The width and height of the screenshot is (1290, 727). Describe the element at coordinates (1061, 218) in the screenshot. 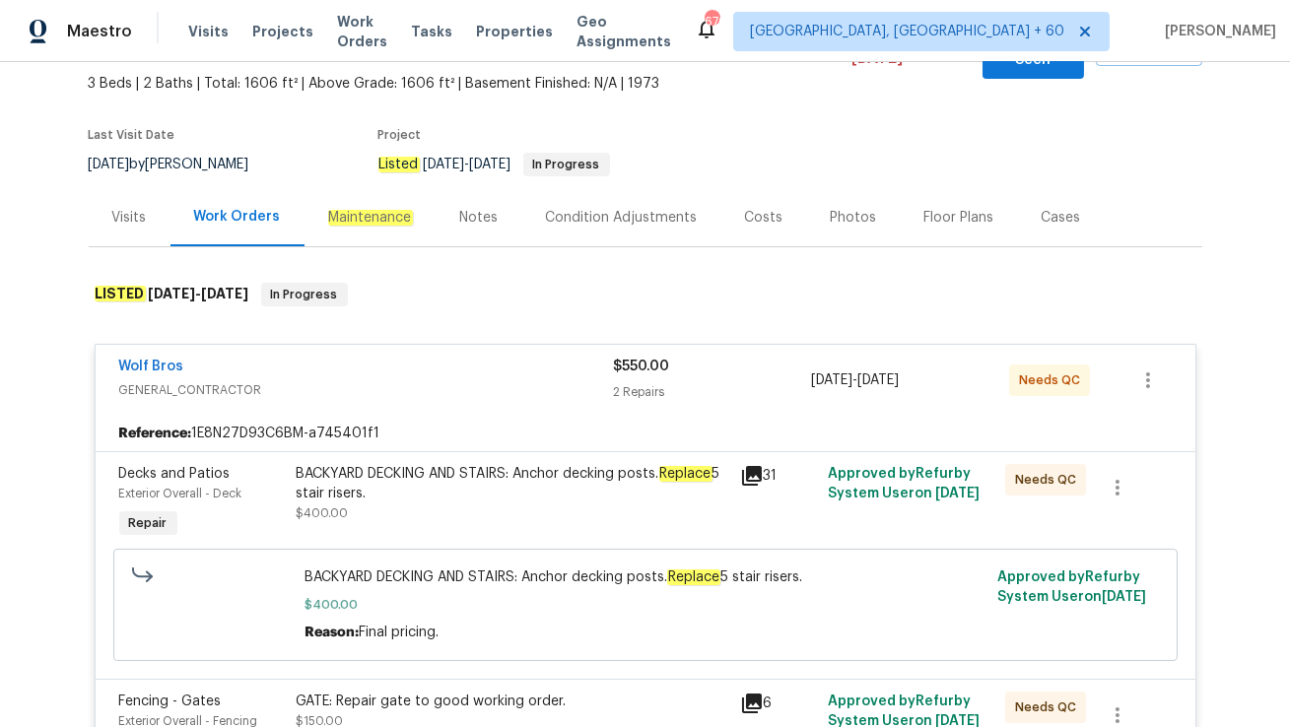

I see `div: Cases` at that location.